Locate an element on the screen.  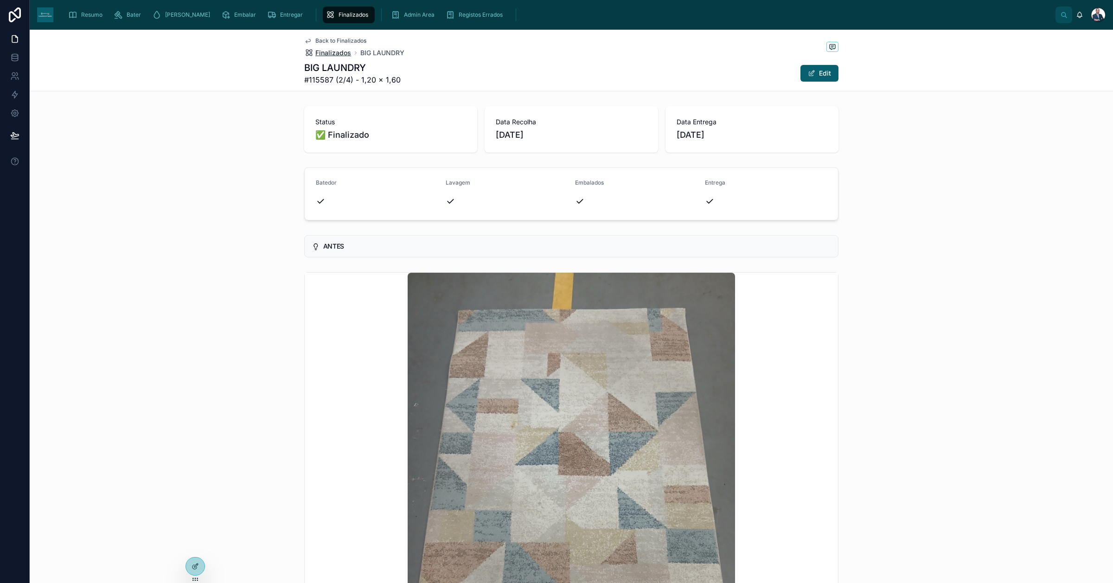
a: Admin Area is located at coordinates (414, 15).